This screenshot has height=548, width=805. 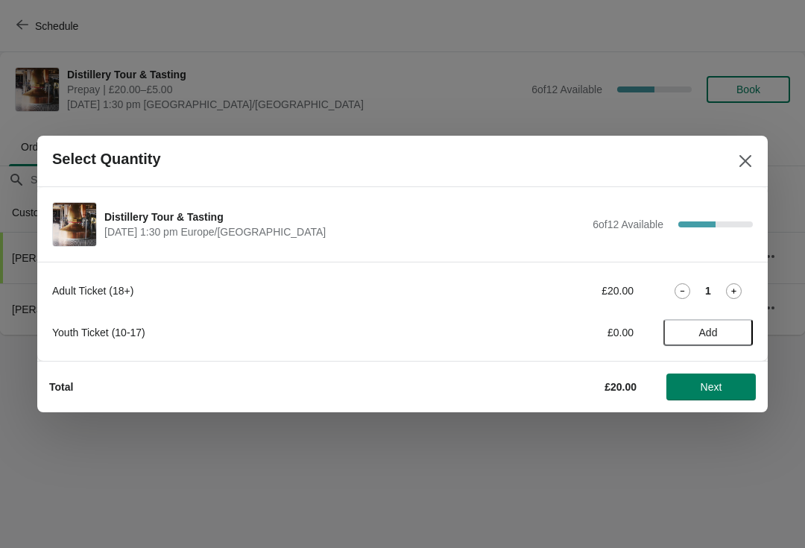 I want to click on span: 6 of 12 Available, so click(x=628, y=224).